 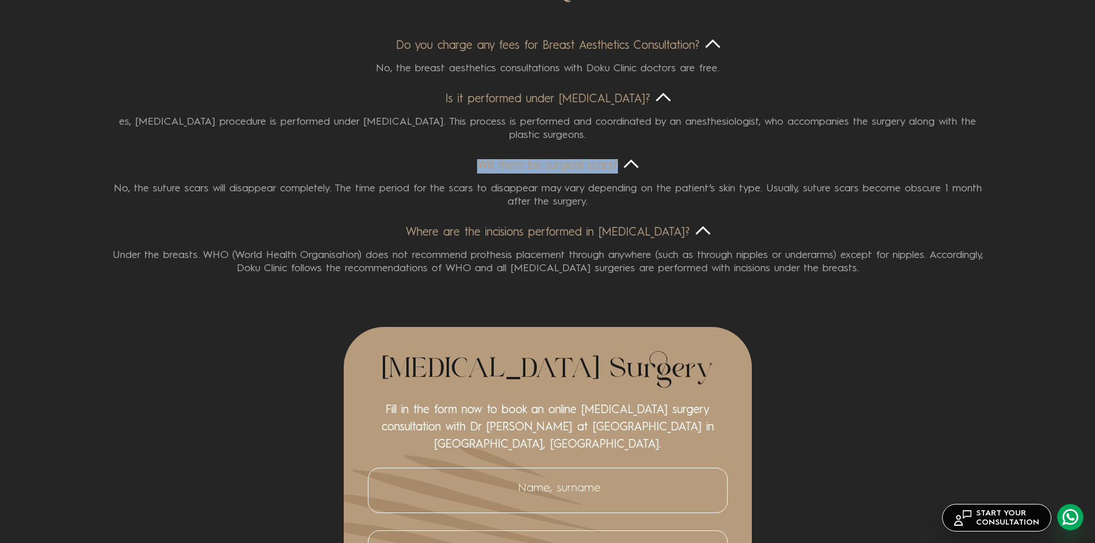 What do you see at coordinates (548, 491) in the screenshot?
I see `input: Name, surname` at bounding box center [548, 491].